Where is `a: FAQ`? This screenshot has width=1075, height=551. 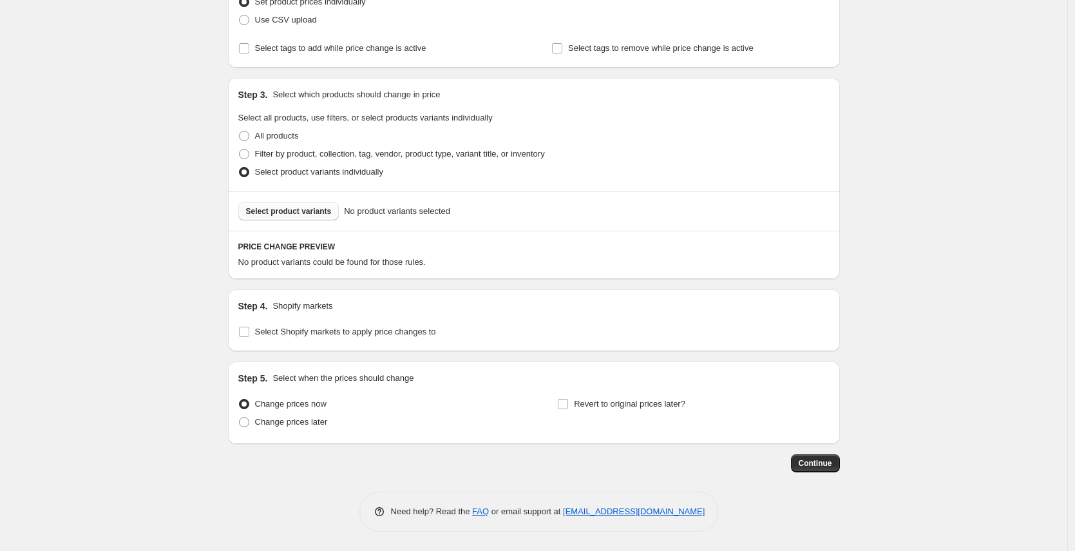 a: FAQ is located at coordinates (481, 511).